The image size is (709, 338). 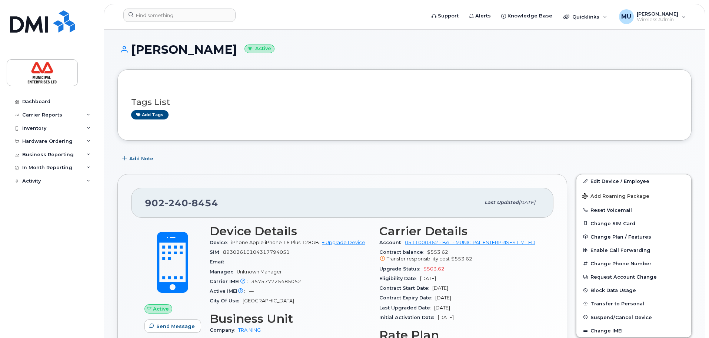 What do you see at coordinates (203, 203) in the screenshot?
I see `span: 8454` at bounding box center [203, 203].